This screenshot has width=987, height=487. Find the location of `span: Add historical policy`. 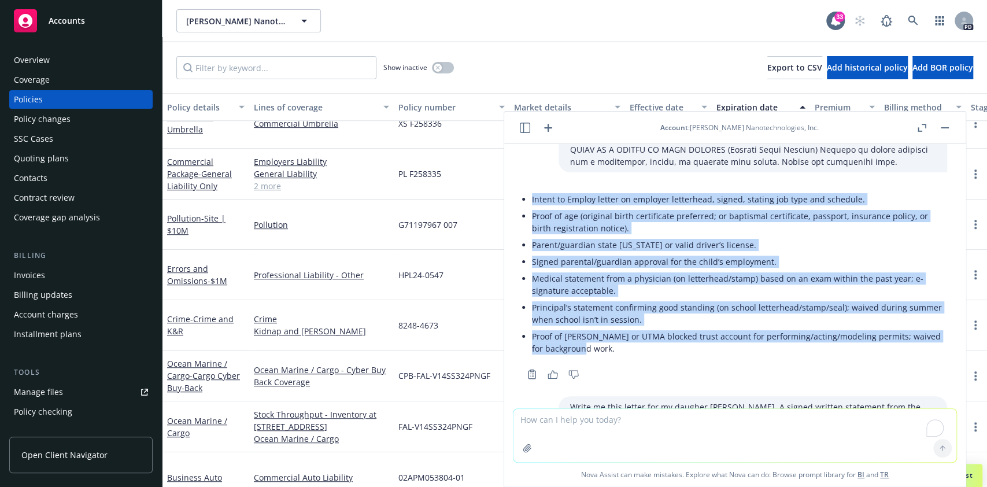

span: Add historical policy is located at coordinates (867, 67).